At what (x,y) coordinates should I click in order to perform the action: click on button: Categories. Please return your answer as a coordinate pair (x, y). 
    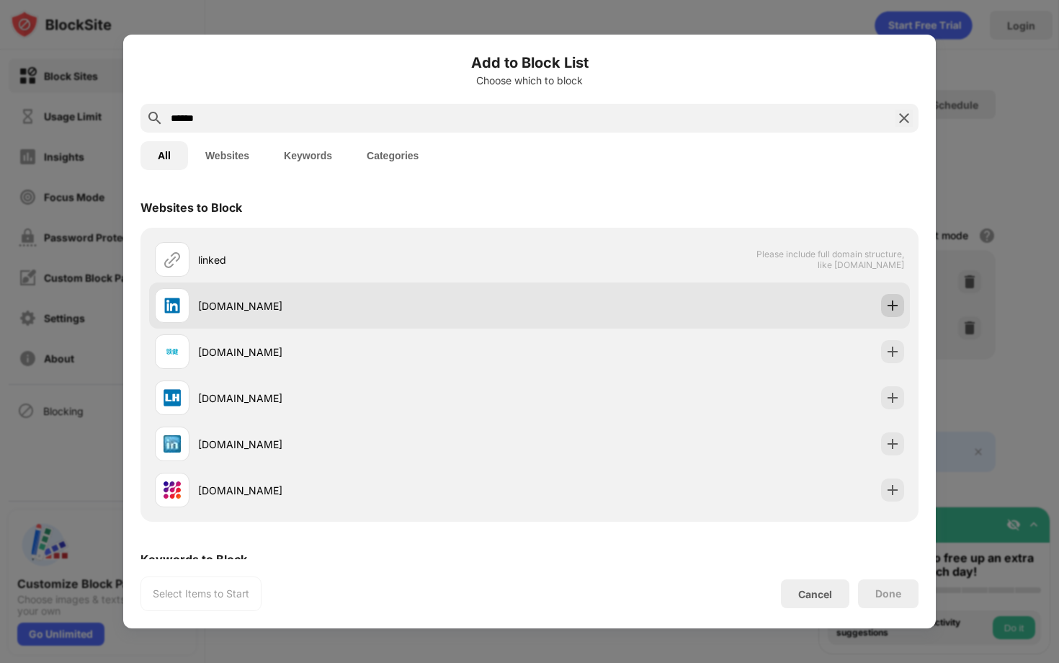
    Looking at the image, I should click on (393, 156).